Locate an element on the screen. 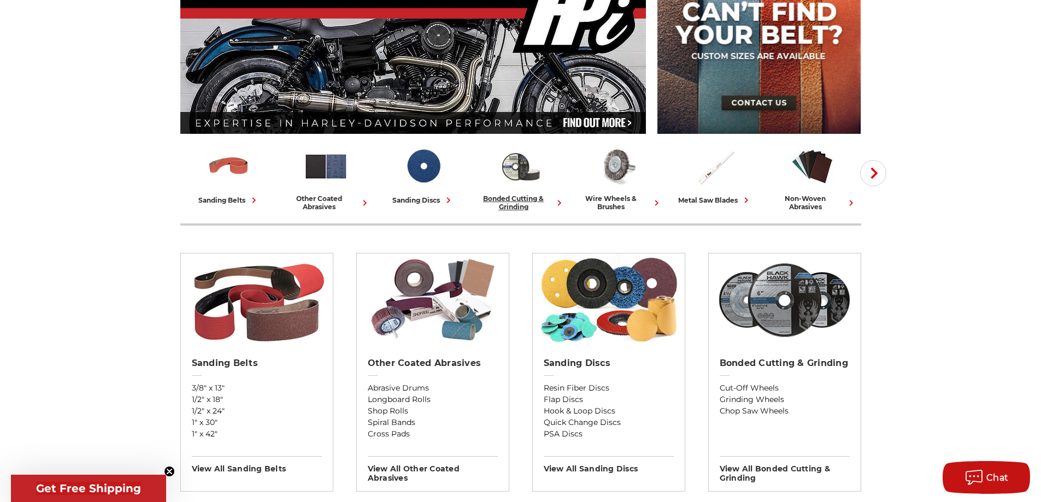 This screenshot has height=502, width=1041. a: Cut-Off Wheels is located at coordinates (785, 388).